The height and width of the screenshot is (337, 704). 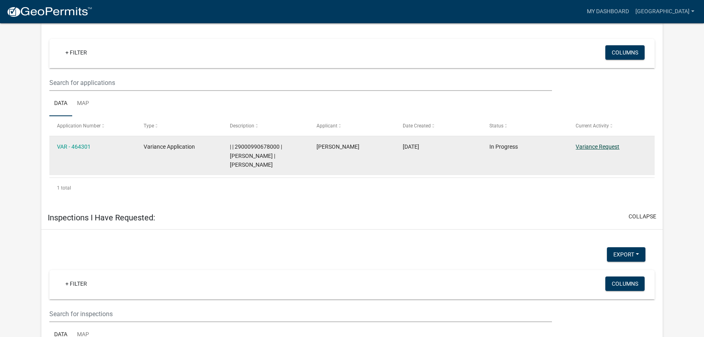 What do you see at coordinates (352, 126) in the screenshot?
I see `datatable-header-cell: Applicant` at bounding box center [352, 126].